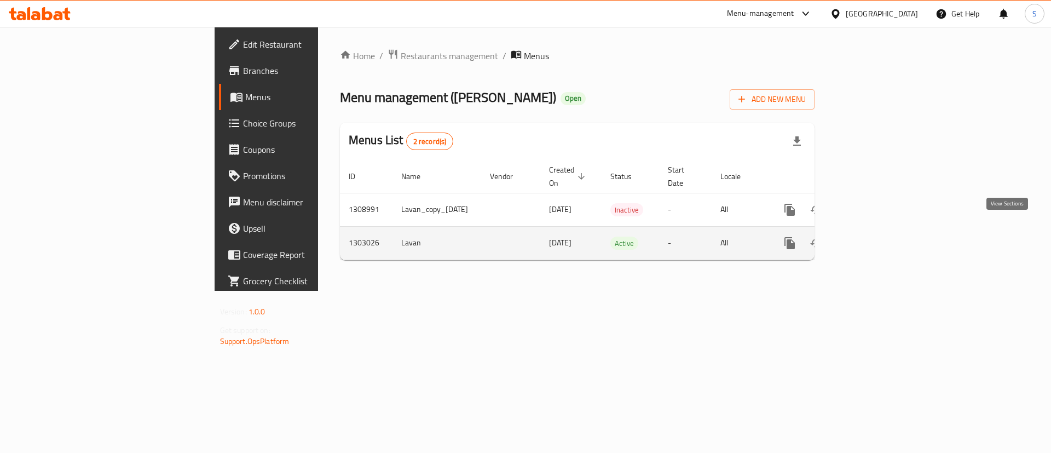 The height and width of the screenshot is (453, 1051). I want to click on a: Menu disclaimer, so click(304, 202).